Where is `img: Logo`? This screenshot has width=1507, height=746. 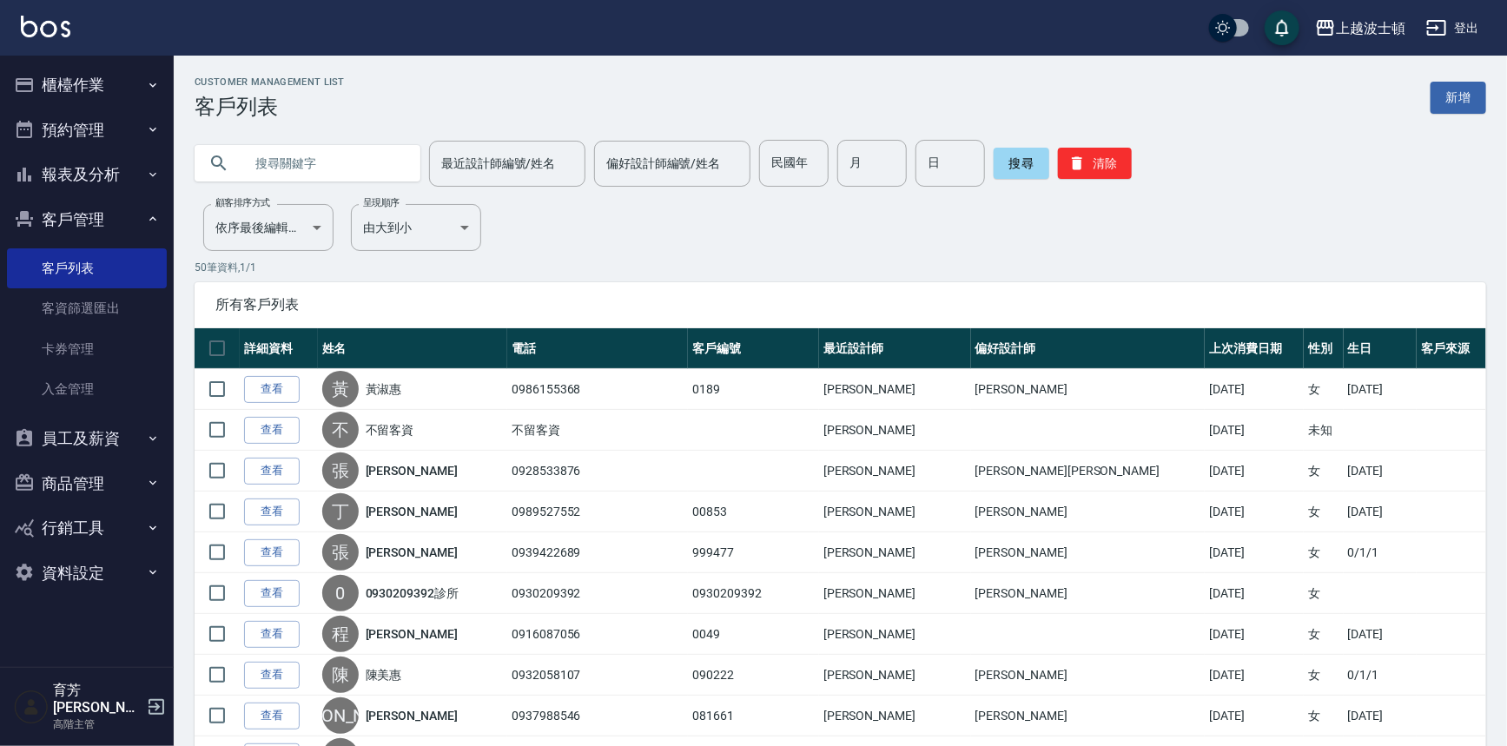
img: Logo is located at coordinates (45, 26).